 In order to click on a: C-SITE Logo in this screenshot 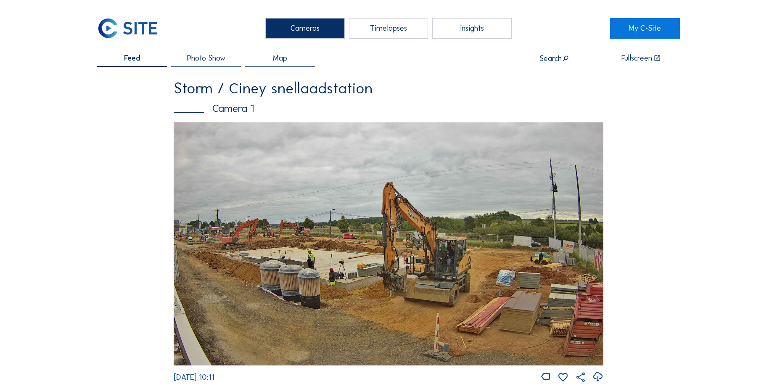, I will do `click(132, 28)`.